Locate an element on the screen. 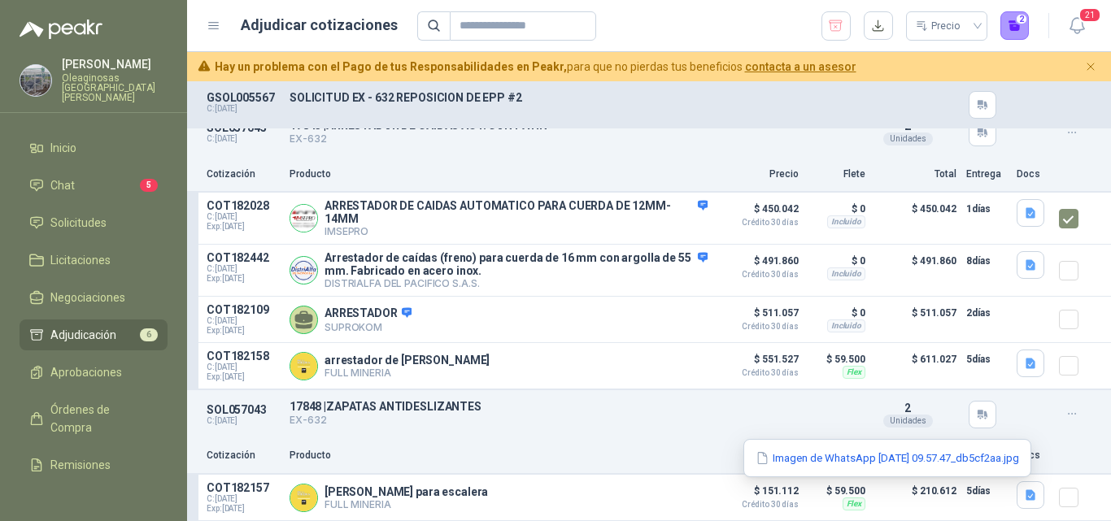 The height and width of the screenshot is (521, 1111). button: 2 is located at coordinates (1015, 26).